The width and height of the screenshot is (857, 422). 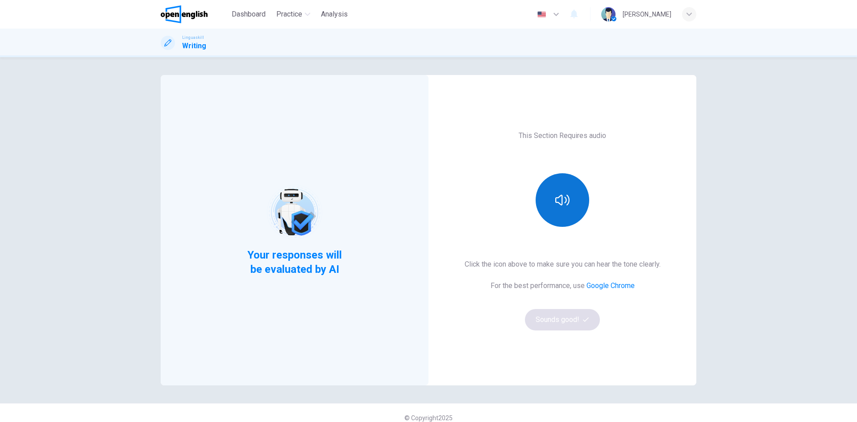 What do you see at coordinates (249, 14) in the screenshot?
I see `span: Dashboard` at bounding box center [249, 14].